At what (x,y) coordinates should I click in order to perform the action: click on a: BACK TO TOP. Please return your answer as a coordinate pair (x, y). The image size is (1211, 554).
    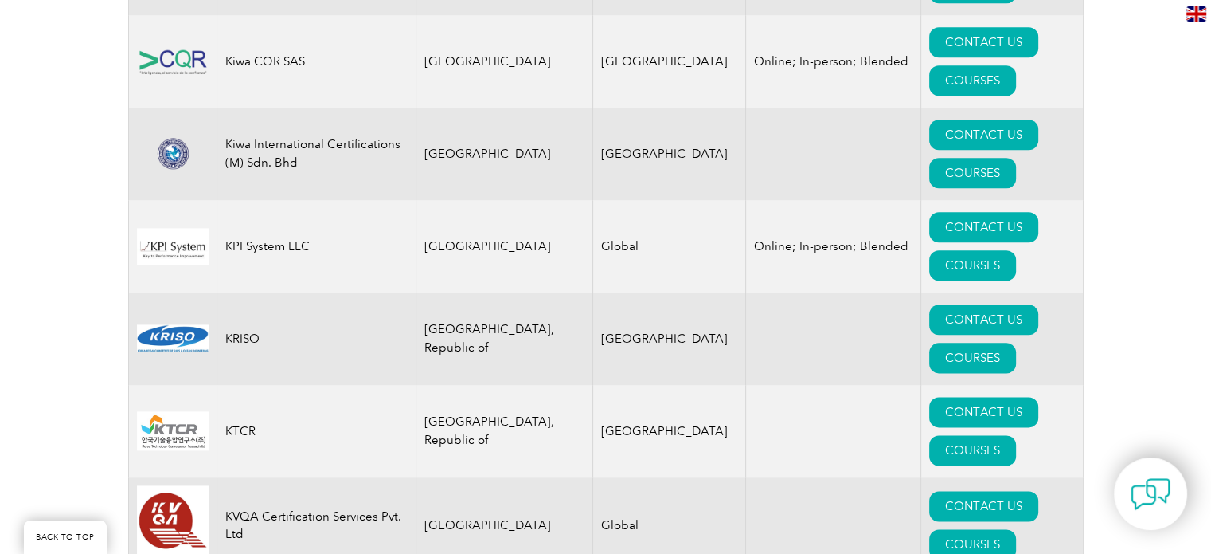
    Looking at the image, I should click on (65, 537).